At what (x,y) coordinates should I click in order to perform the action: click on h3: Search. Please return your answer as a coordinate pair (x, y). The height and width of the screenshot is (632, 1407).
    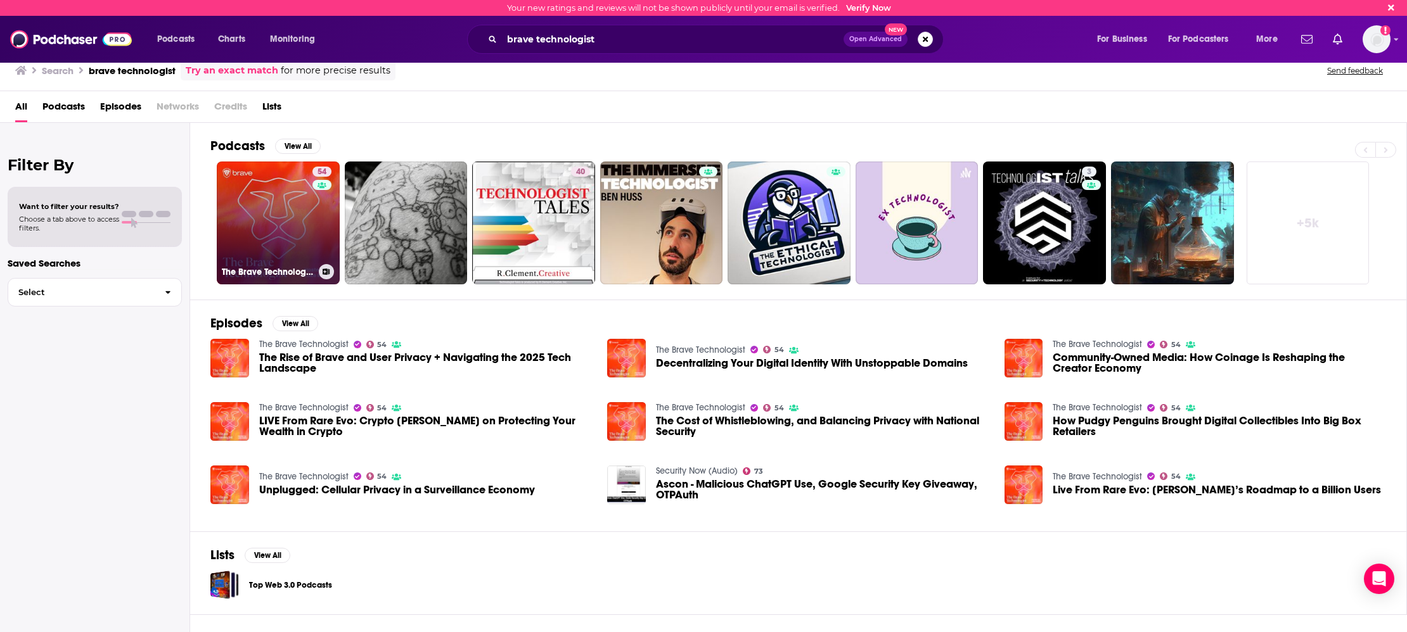
    Looking at the image, I should click on (58, 70).